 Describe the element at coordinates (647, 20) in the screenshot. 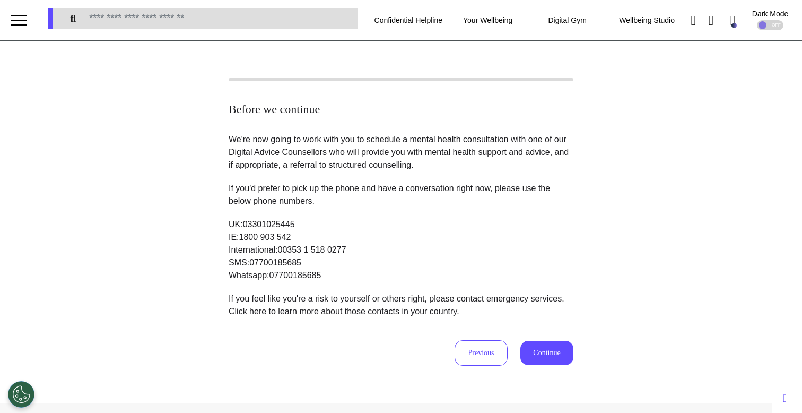

I see `div: Wellbeing Studio` at that location.